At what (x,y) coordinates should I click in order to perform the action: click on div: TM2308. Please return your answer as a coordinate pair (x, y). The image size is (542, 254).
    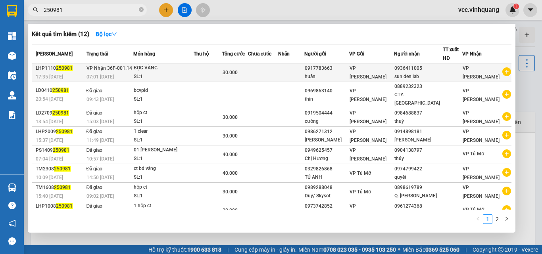
    Looking at the image, I should click on (60, 169).